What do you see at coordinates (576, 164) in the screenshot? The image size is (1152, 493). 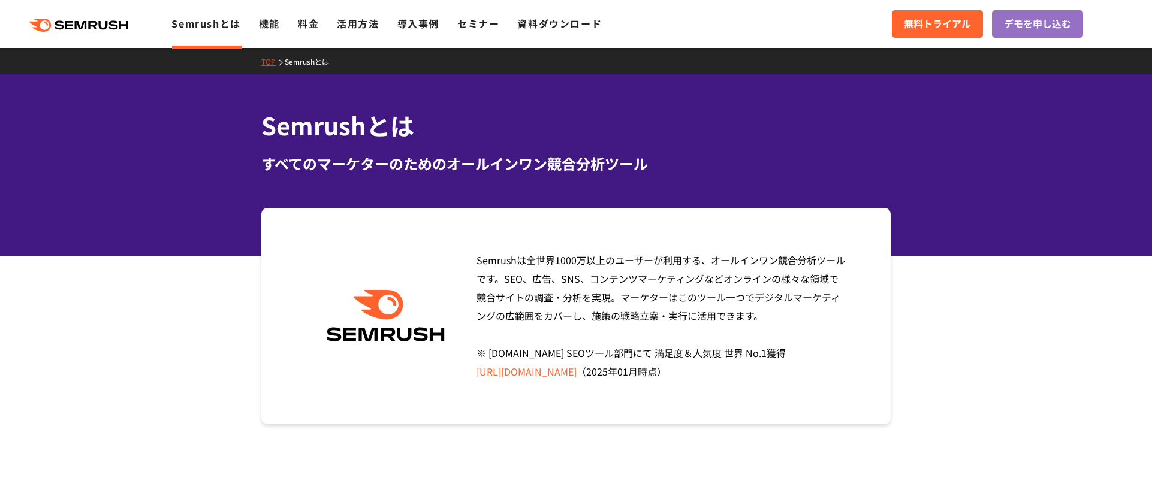 I see `div: すべてのマーケターのためのオールインワン競合分析ツール` at bounding box center [576, 164].